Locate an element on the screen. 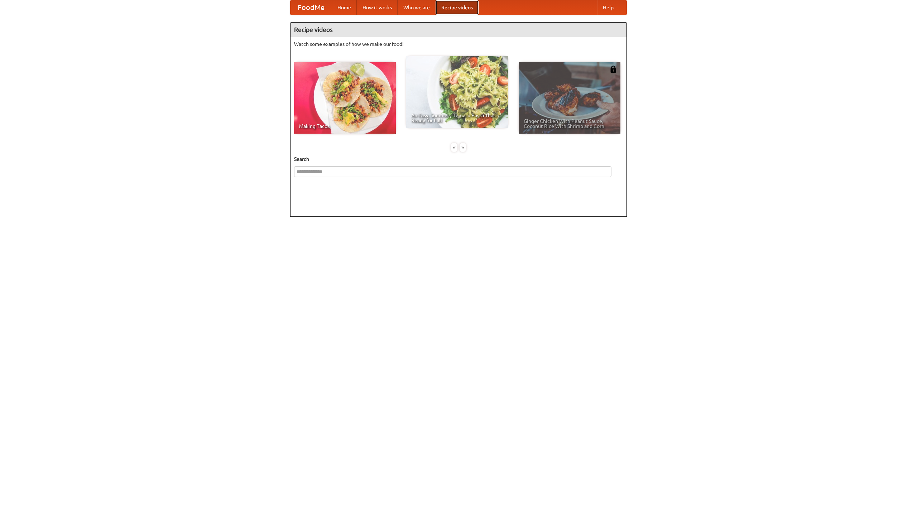 Image resolution: width=917 pixels, height=507 pixels. a: Who we are is located at coordinates (416, 8).